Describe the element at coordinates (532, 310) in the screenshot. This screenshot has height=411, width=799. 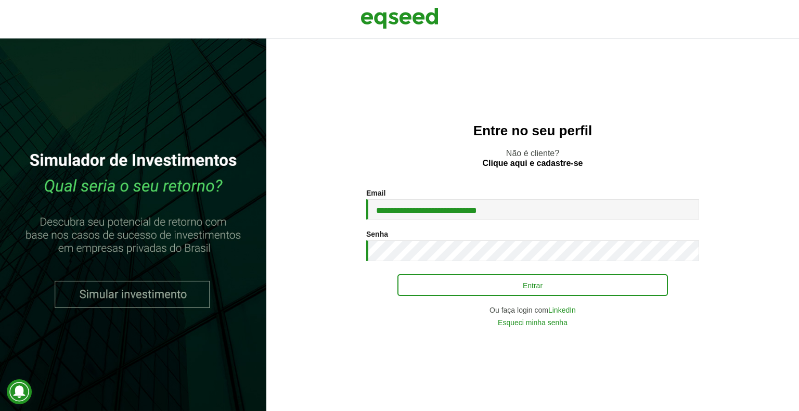
I see `div: Ou faça login com` at that location.